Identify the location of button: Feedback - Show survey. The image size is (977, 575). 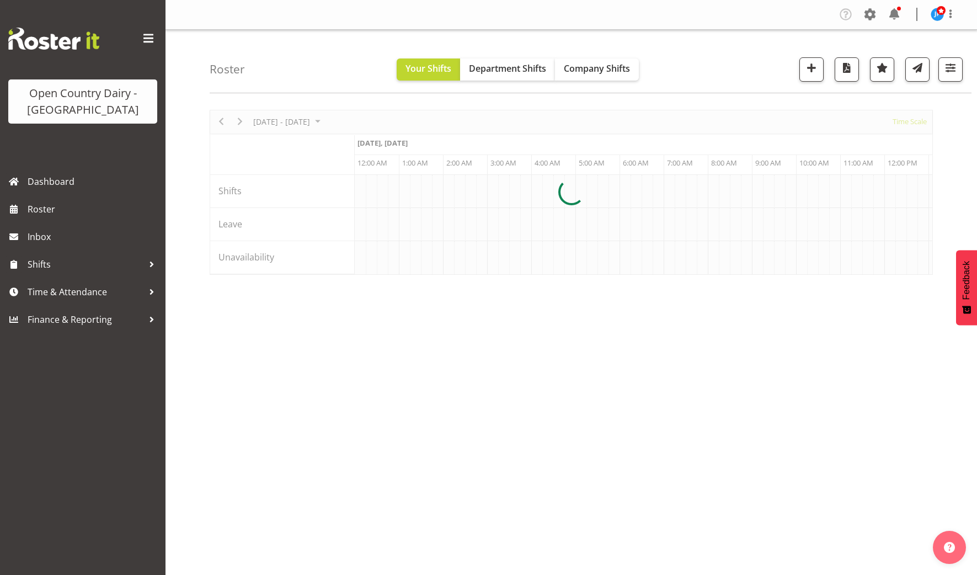
(966, 287).